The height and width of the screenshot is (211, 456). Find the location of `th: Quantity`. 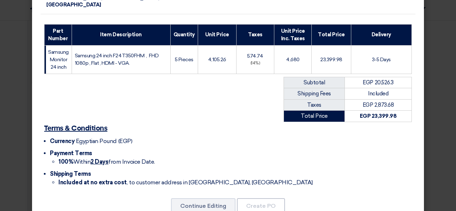

th: Quantity is located at coordinates (184, 35).